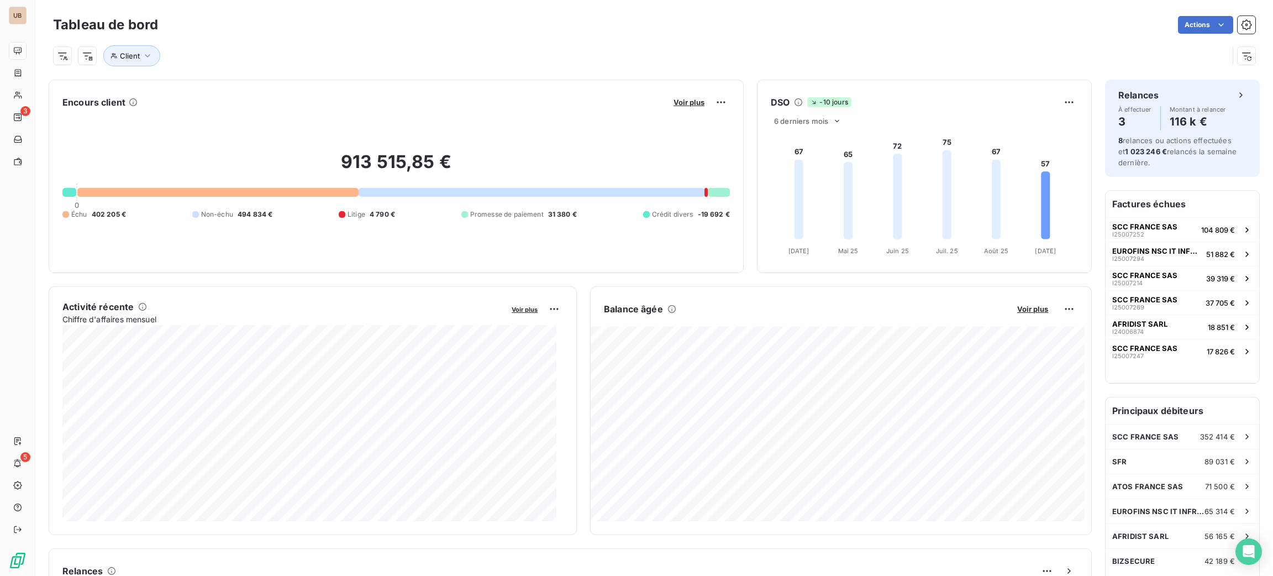  I want to click on h2: 913 515,85 €, so click(396, 167).